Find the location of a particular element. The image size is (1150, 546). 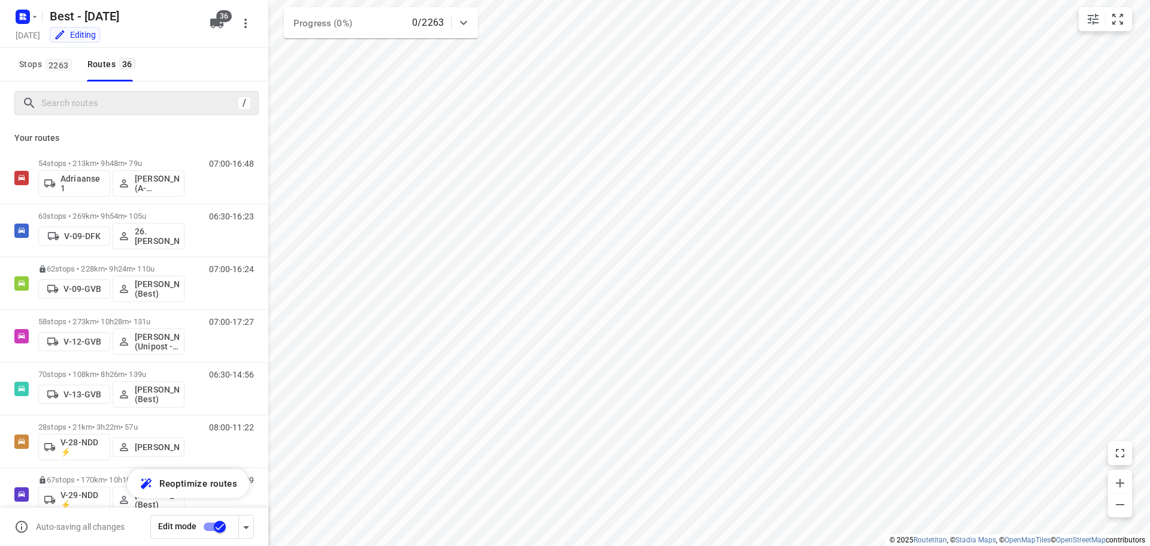

button: 36 is located at coordinates (217, 23).